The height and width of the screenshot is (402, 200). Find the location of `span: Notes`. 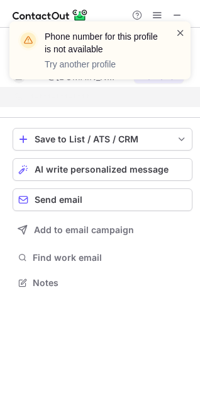

span: Notes is located at coordinates (110, 283).